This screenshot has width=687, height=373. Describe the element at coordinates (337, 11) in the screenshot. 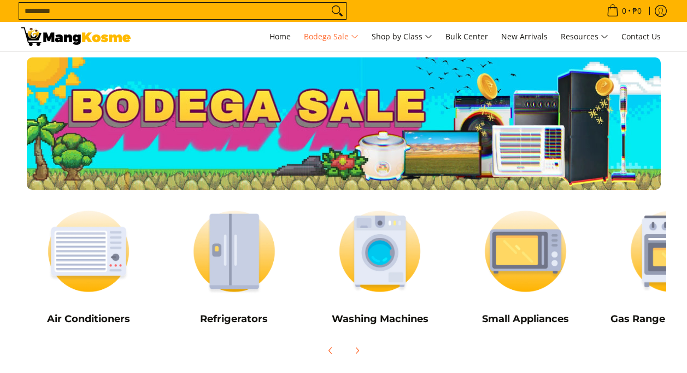

I see `button: Search` at that location.